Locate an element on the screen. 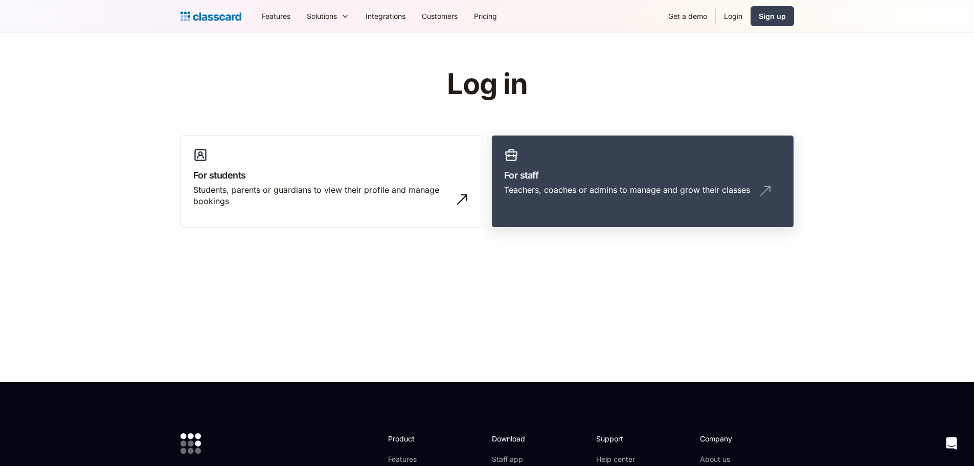 The width and height of the screenshot is (974, 466). a: Get a demo is located at coordinates (688, 16).